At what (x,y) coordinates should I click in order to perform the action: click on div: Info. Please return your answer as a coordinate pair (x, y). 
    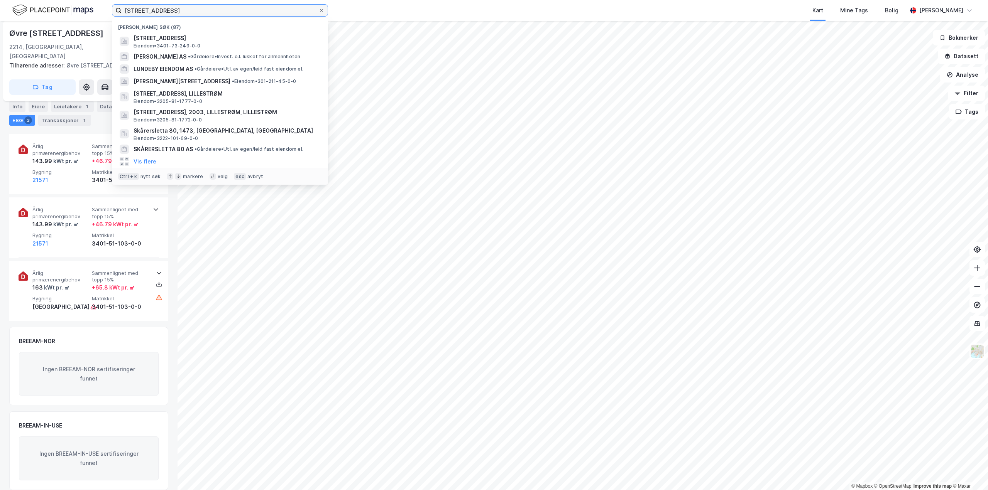
    Looking at the image, I should click on (17, 106).